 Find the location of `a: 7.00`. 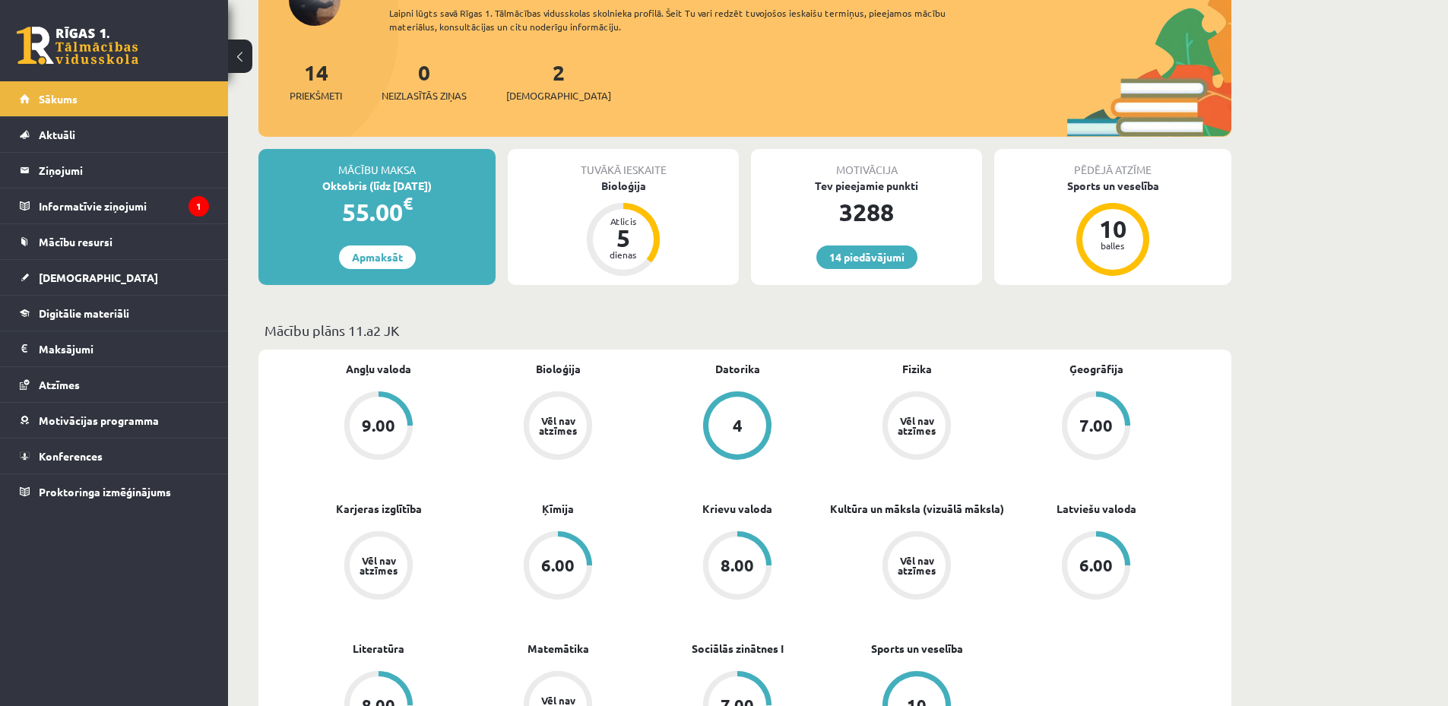

a: 7.00 is located at coordinates (1096, 427).